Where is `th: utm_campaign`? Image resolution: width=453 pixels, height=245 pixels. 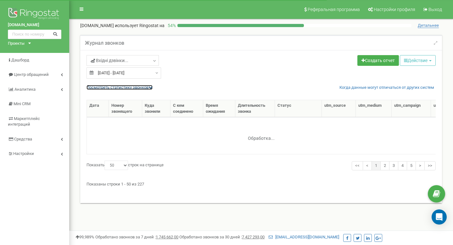 th: utm_campaign is located at coordinates (411, 109).